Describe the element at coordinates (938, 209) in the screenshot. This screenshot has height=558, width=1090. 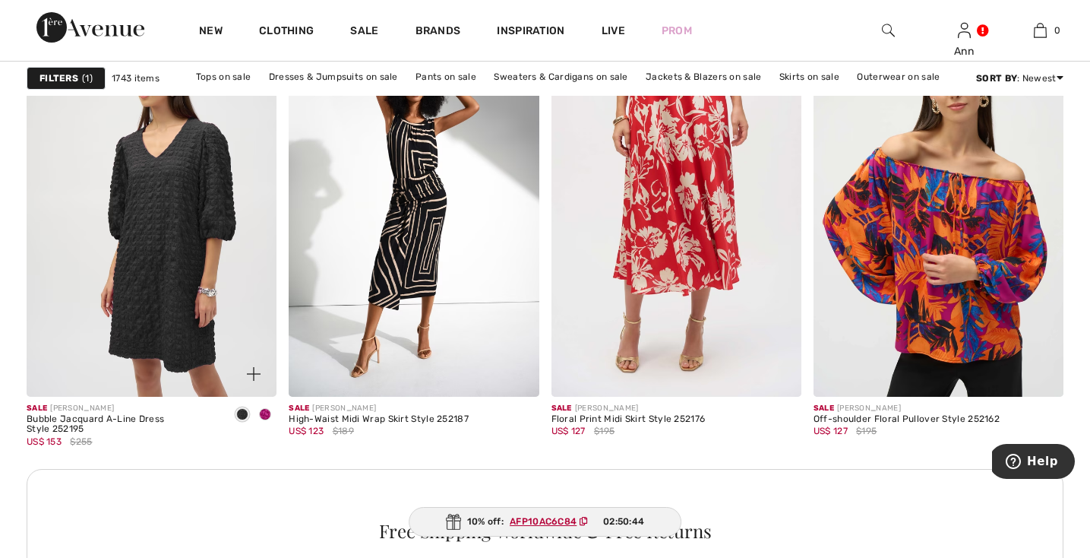
I see `img: Off-shoulder Floral Pullover Style 252162. Multi` at that location.